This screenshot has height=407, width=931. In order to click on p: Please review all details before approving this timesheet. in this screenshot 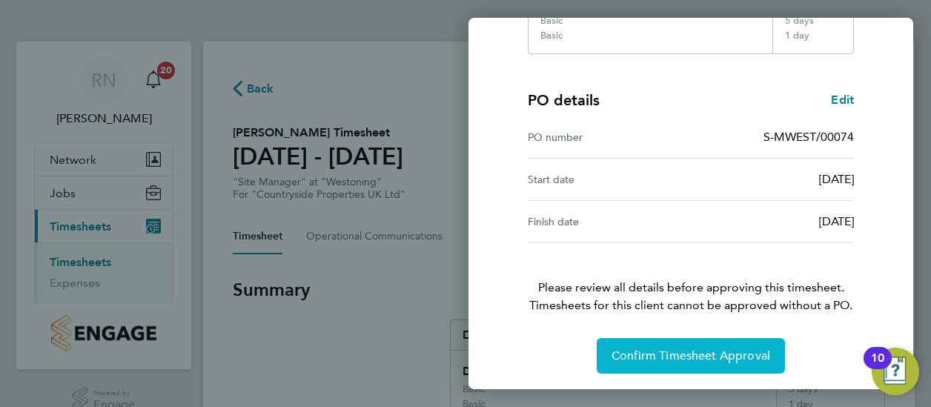, I will do `click(691, 279)`.